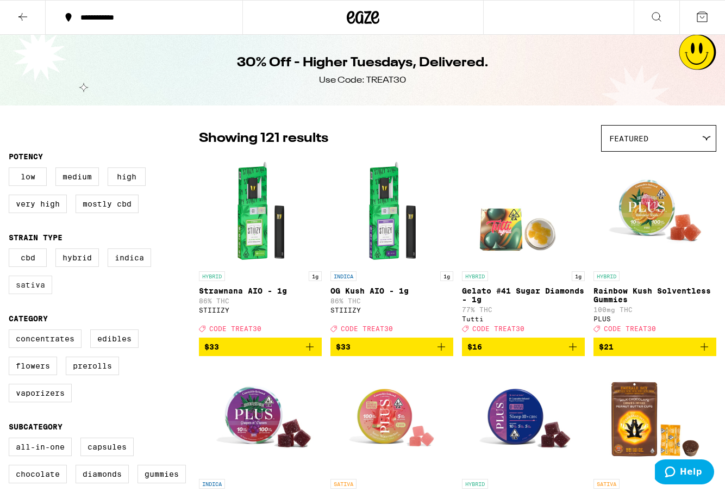 The width and height of the screenshot is (725, 492). I want to click on p: 100mg THC, so click(655, 309).